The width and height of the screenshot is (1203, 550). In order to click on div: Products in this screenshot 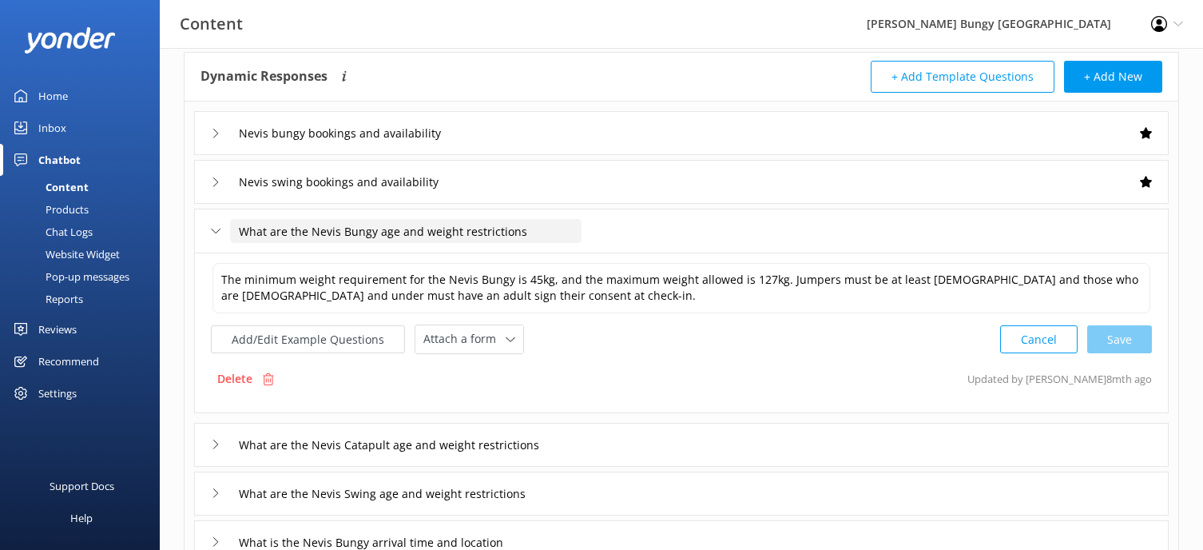, I will do `click(49, 209)`.